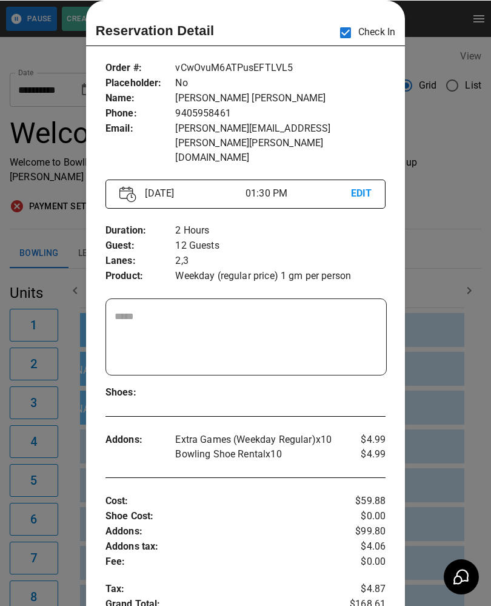 The width and height of the screenshot is (491, 606). I want to click on p: Addons tax :, so click(222, 546).